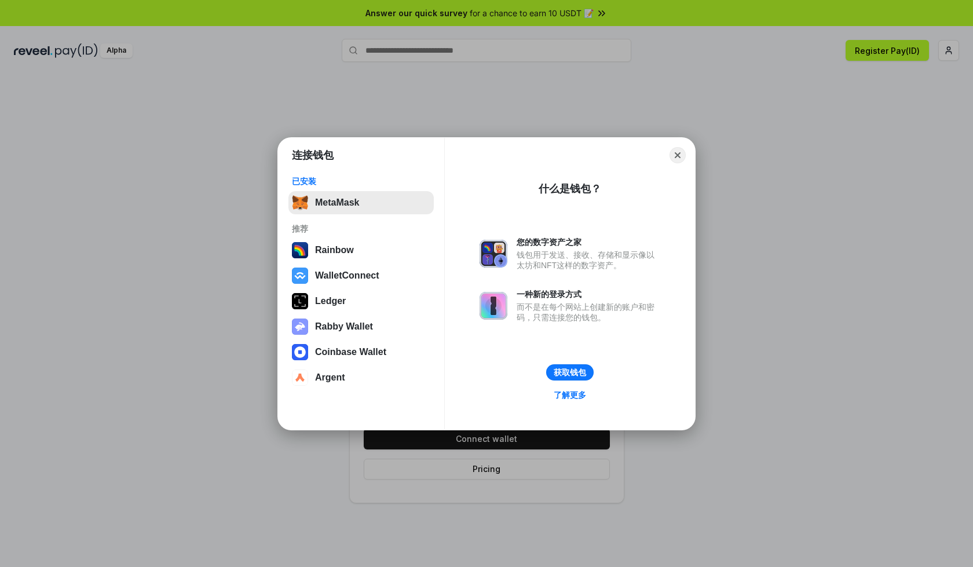  What do you see at coordinates (570, 373) in the screenshot?
I see `div: 获取钱包` at bounding box center [570, 373].